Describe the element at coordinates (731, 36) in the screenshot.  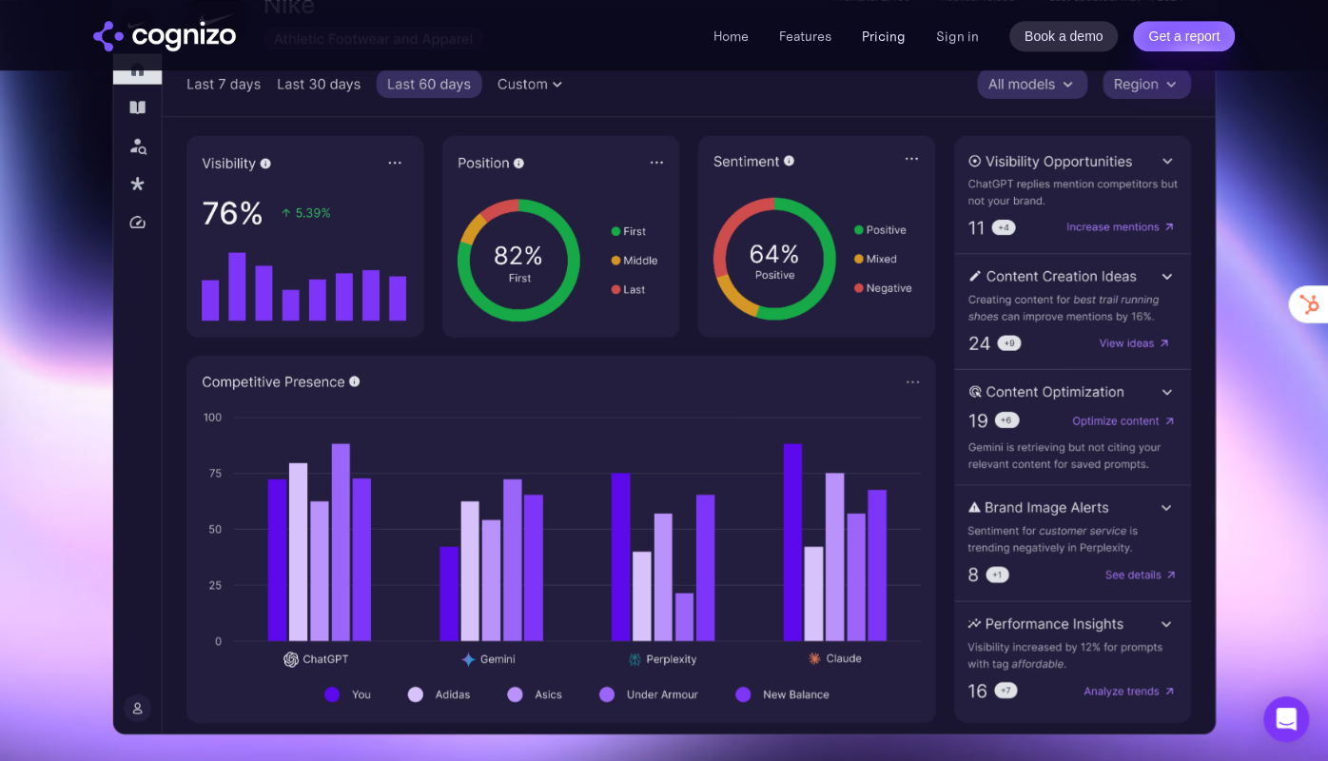
I see `a: Home` at that location.